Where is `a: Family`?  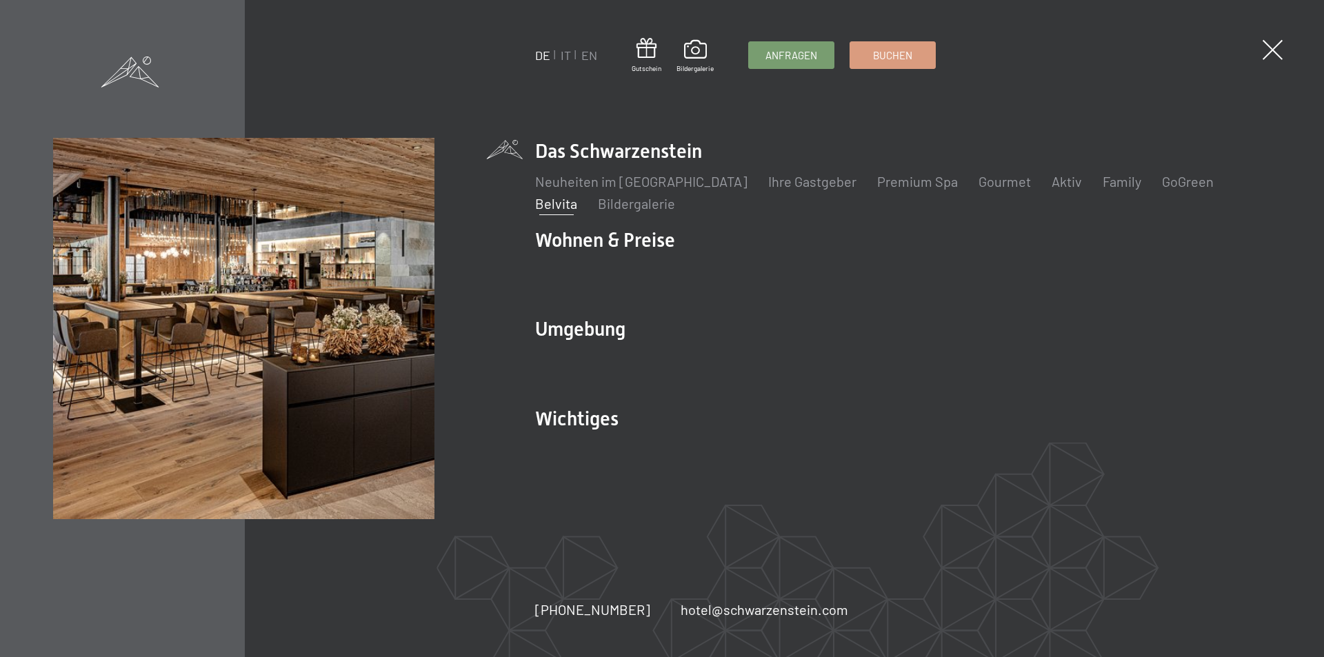 a: Family is located at coordinates (1122, 181).